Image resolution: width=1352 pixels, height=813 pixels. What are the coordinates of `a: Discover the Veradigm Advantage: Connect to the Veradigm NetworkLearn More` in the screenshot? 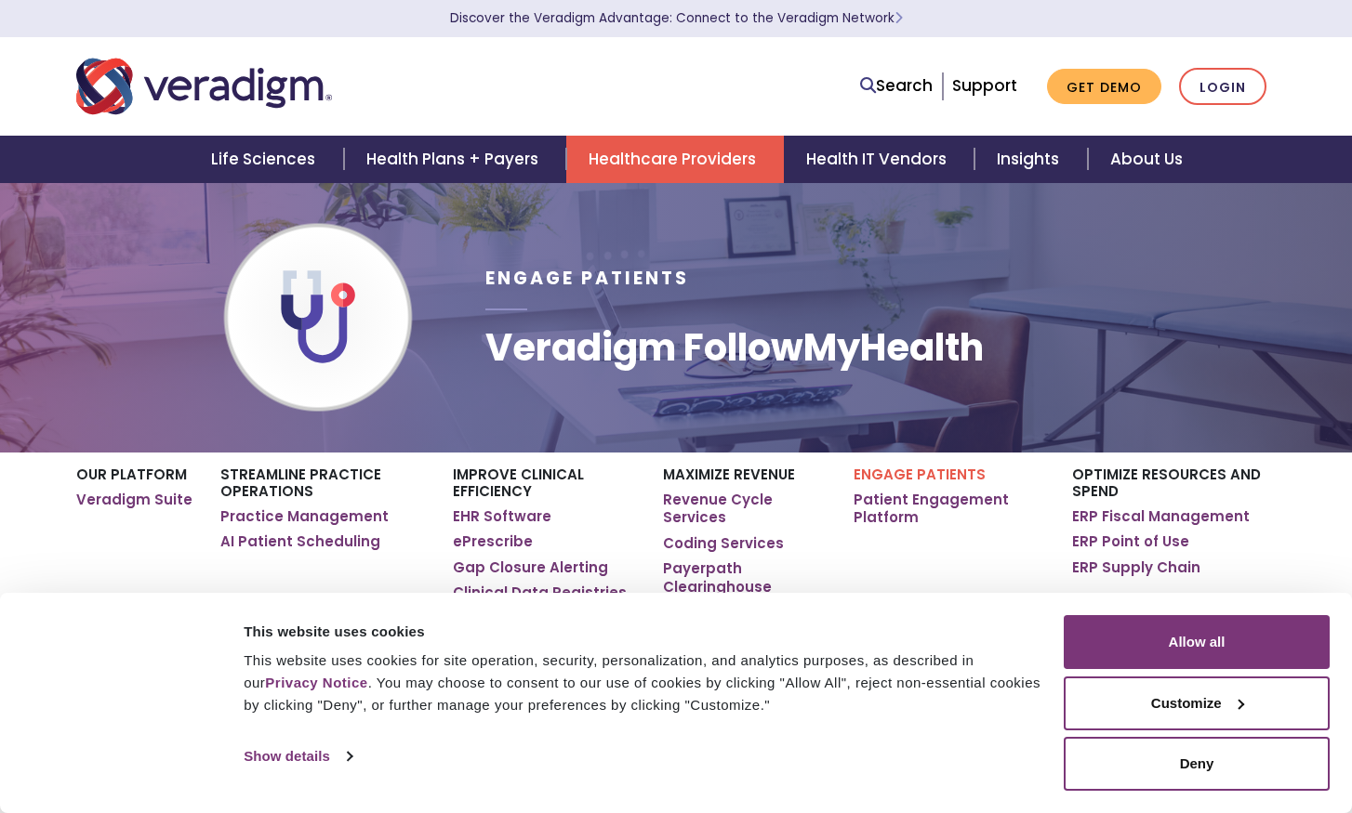 It's located at (676, 18).